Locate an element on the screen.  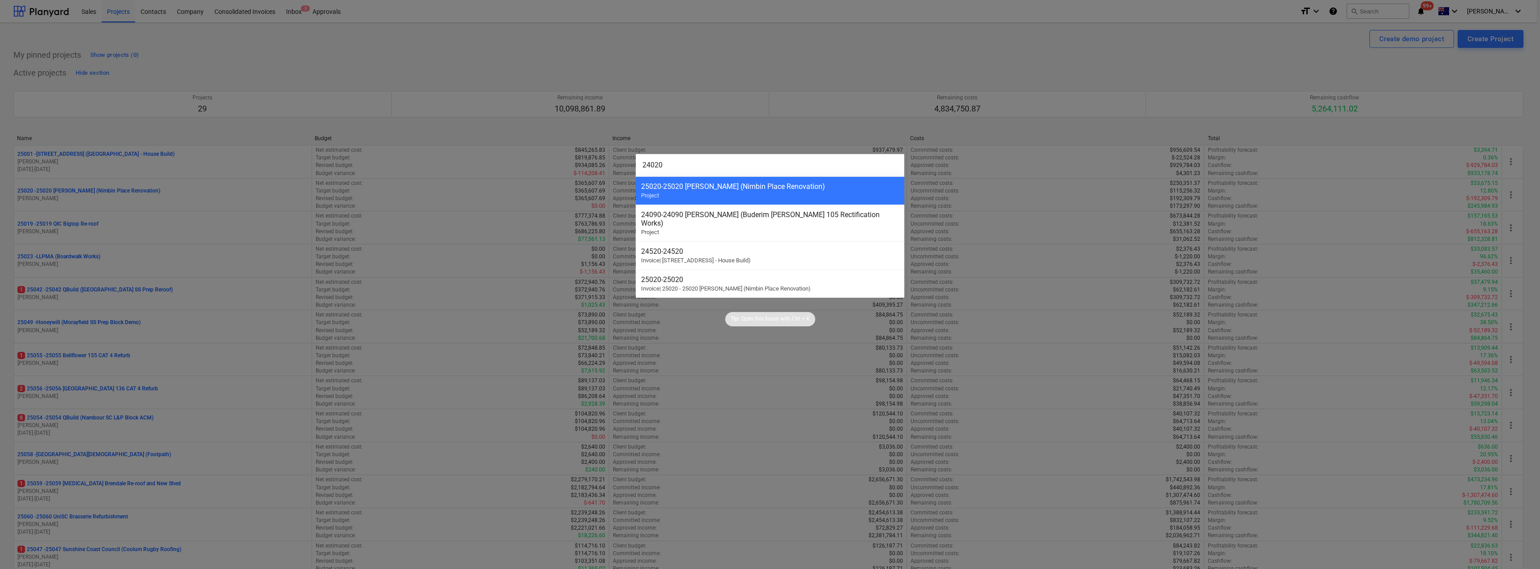
div: 25020 - 25020 is located at coordinates (770, 279).